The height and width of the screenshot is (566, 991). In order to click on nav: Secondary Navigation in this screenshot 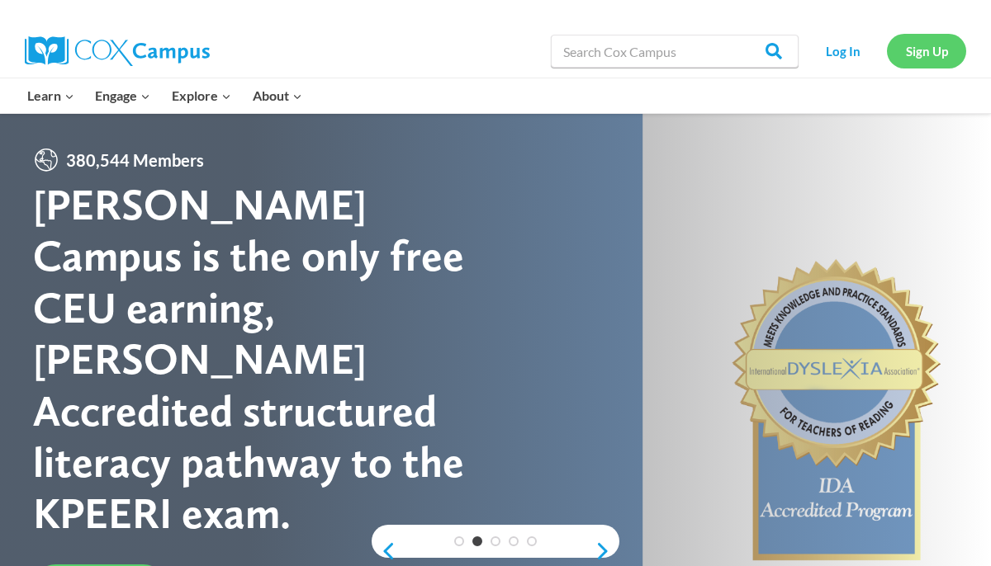, I will do `click(886, 50)`.